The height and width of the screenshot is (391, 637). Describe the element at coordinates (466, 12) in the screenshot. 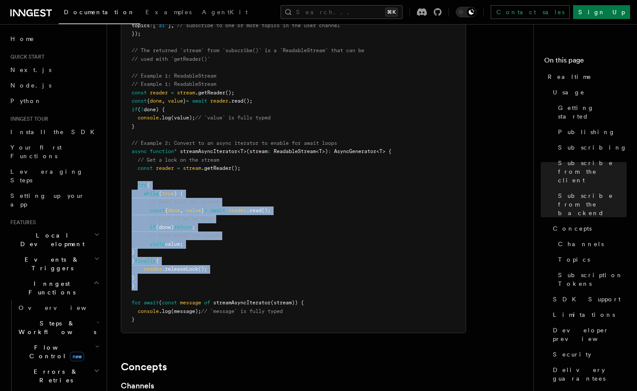

I see `button: Toggle dark mode` at that location.